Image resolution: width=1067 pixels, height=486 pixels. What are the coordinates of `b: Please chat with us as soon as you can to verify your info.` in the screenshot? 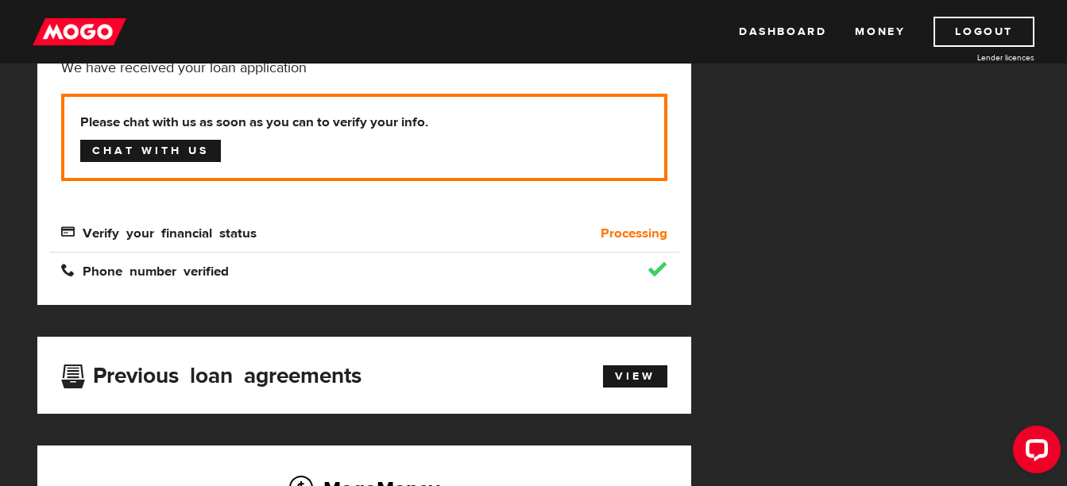 It's located at (364, 122).